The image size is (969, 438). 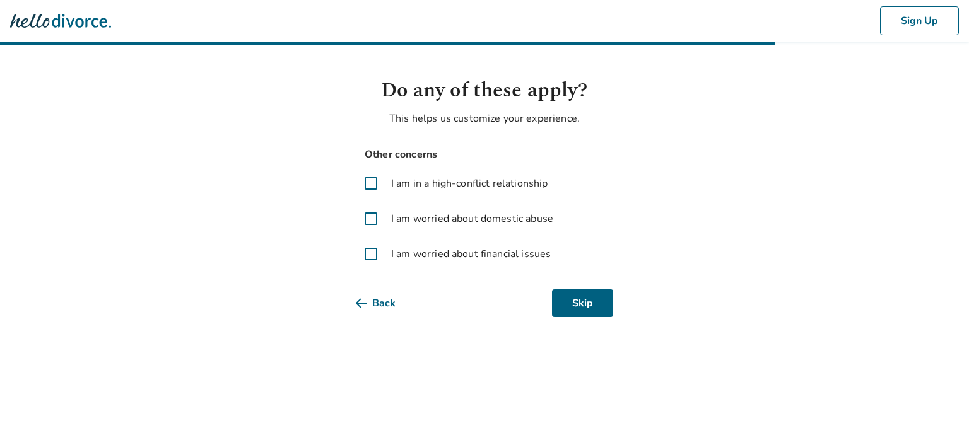 I want to click on button: Back, so click(x=385, y=303).